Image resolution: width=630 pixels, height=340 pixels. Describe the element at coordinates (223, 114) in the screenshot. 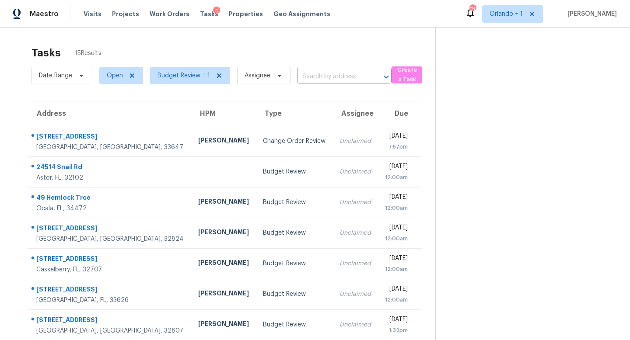

I see `th: HPM` at that location.